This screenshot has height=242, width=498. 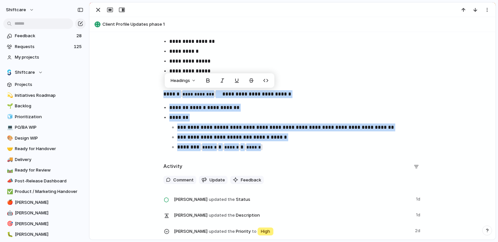 I want to click on div: 🚚Delivery, so click(x=44, y=160).